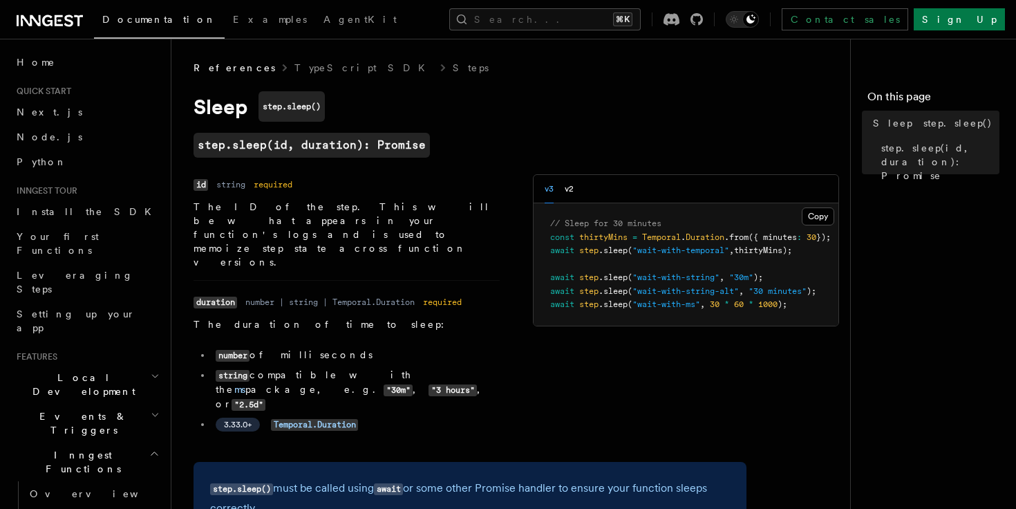  I want to click on span: thirtyMins, so click(604, 237).